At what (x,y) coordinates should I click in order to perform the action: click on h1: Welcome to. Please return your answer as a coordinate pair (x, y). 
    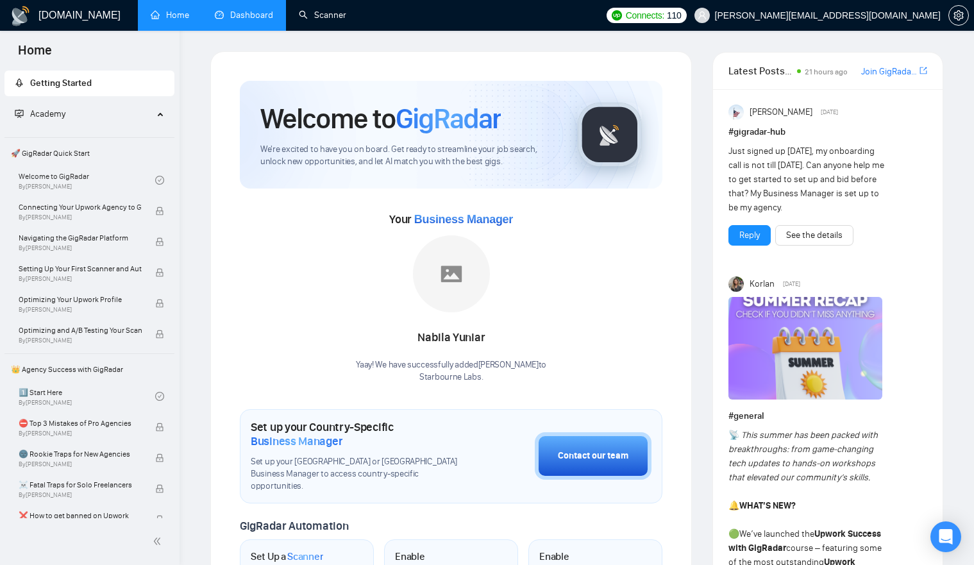
    Looking at the image, I should click on (380, 119).